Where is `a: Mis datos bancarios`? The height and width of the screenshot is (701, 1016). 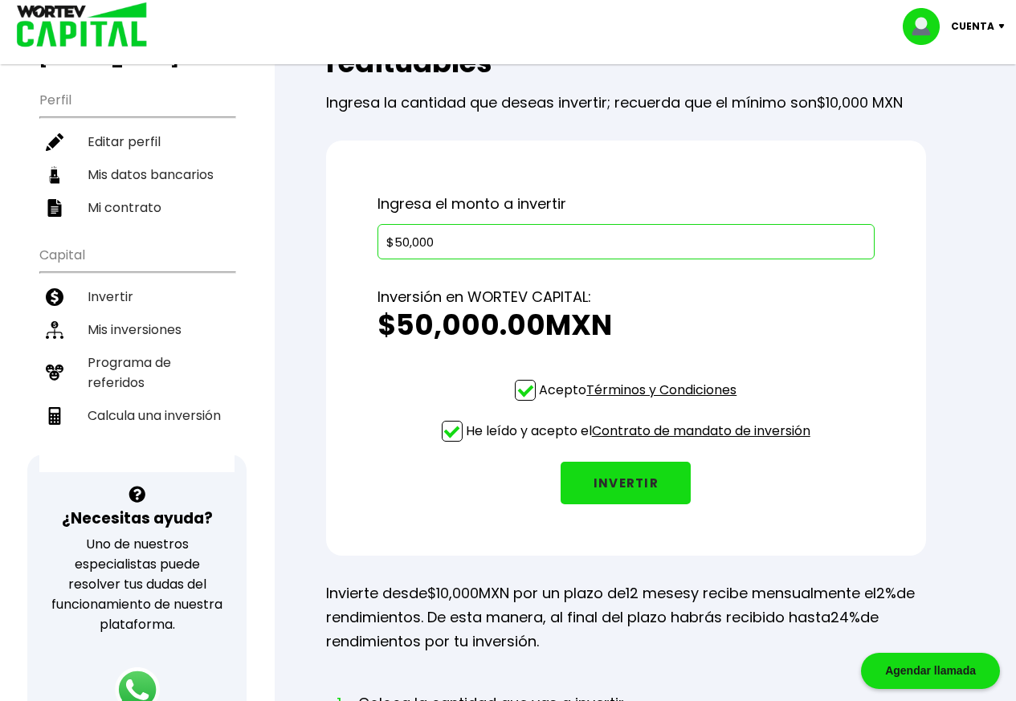 a: Mis datos bancarios is located at coordinates (137, 174).